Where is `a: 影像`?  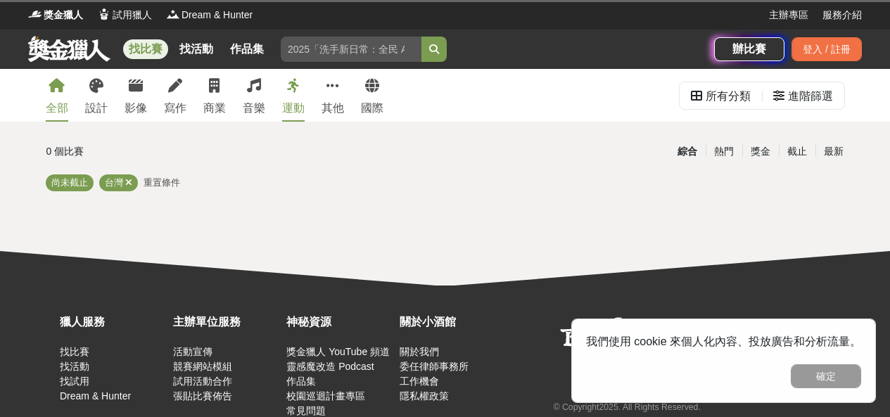 a: 影像 is located at coordinates (136, 95).